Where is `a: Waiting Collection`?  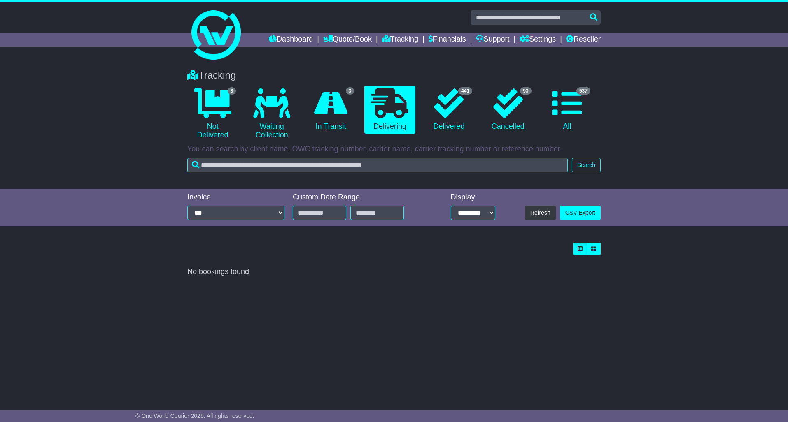
a: Waiting Collection is located at coordinates (271, 114).